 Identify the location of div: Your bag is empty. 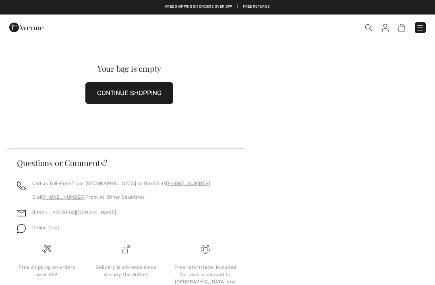
(129, 69).